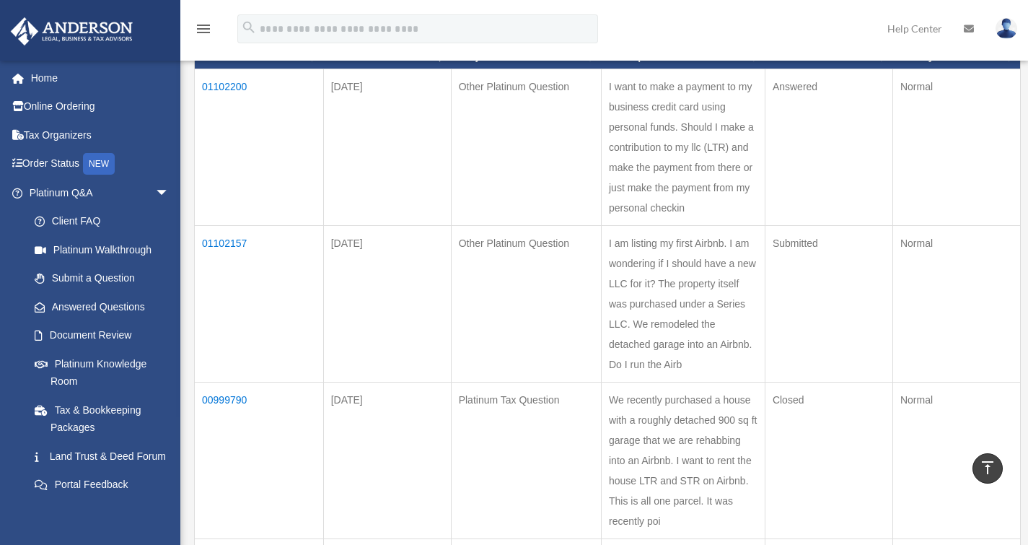 The image size is (1028, 545). Describe the element at coordinates (828, 303) in the screenshot. I see `td: Submitted` at that location.